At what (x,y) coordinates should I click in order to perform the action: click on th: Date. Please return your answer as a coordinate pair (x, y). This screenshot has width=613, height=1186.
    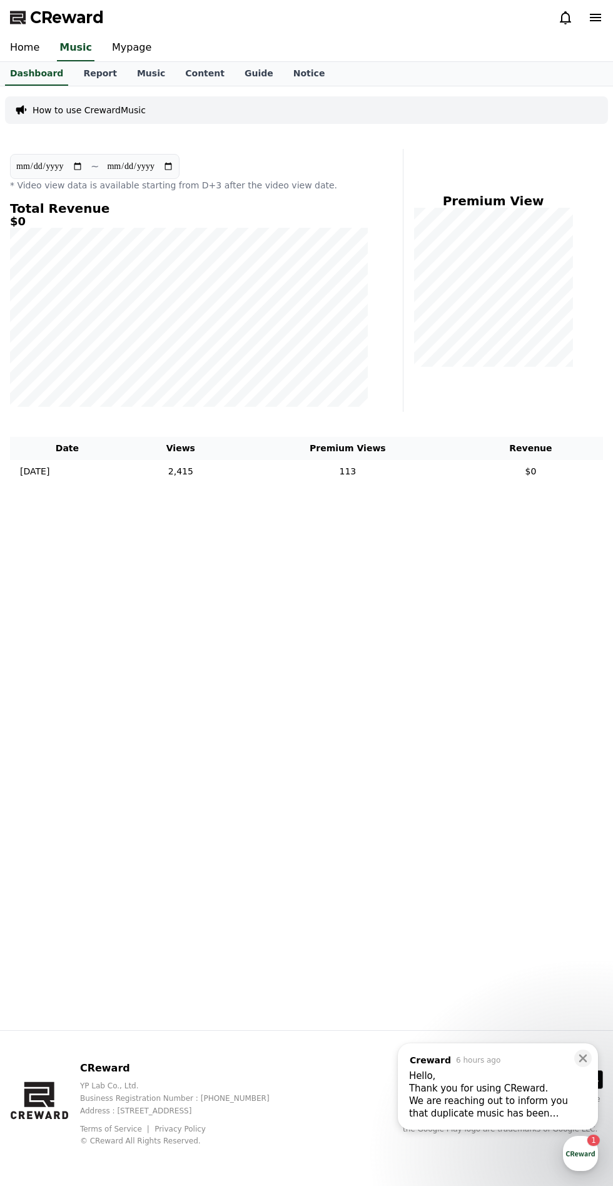
    Looking at the image, I should click on (67, 448).